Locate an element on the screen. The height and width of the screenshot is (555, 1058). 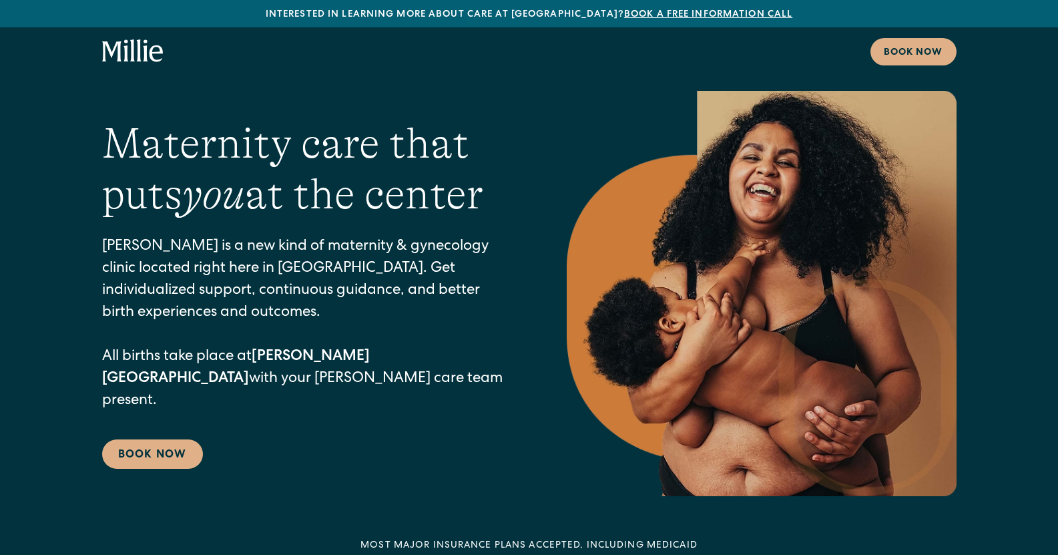
div: MOST MAJOR INSURANCE PLANS ACCEPTED, INCLUDING MEDICAID is located at coordinates (529, 545).